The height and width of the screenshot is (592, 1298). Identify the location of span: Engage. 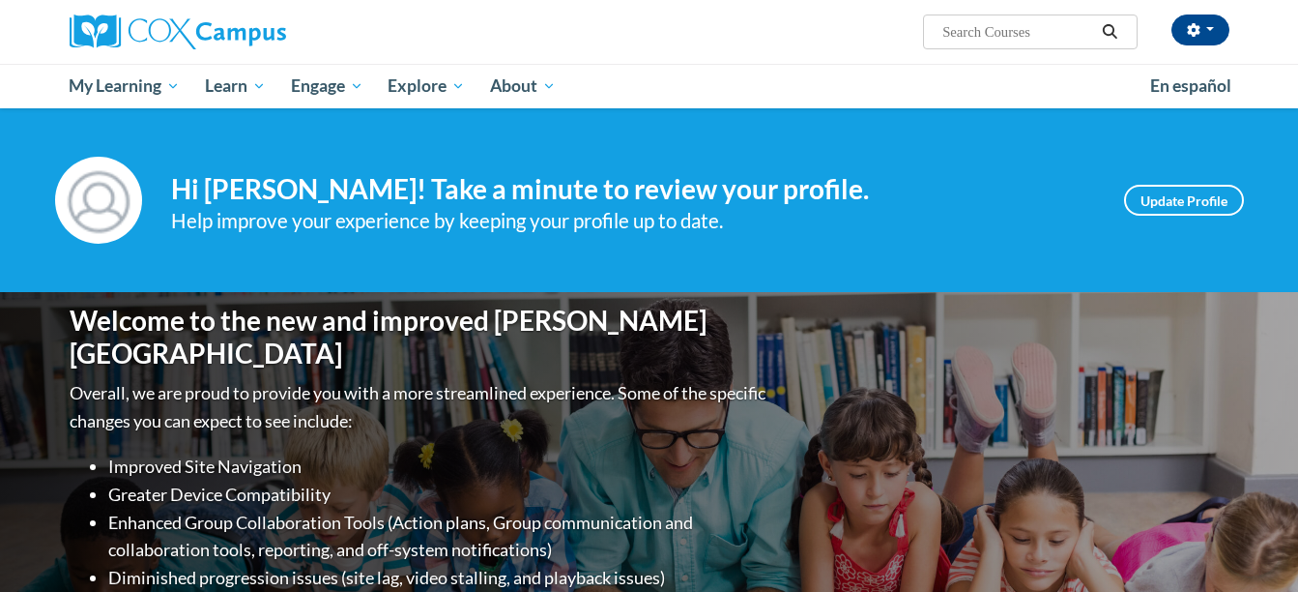
(327, 86).